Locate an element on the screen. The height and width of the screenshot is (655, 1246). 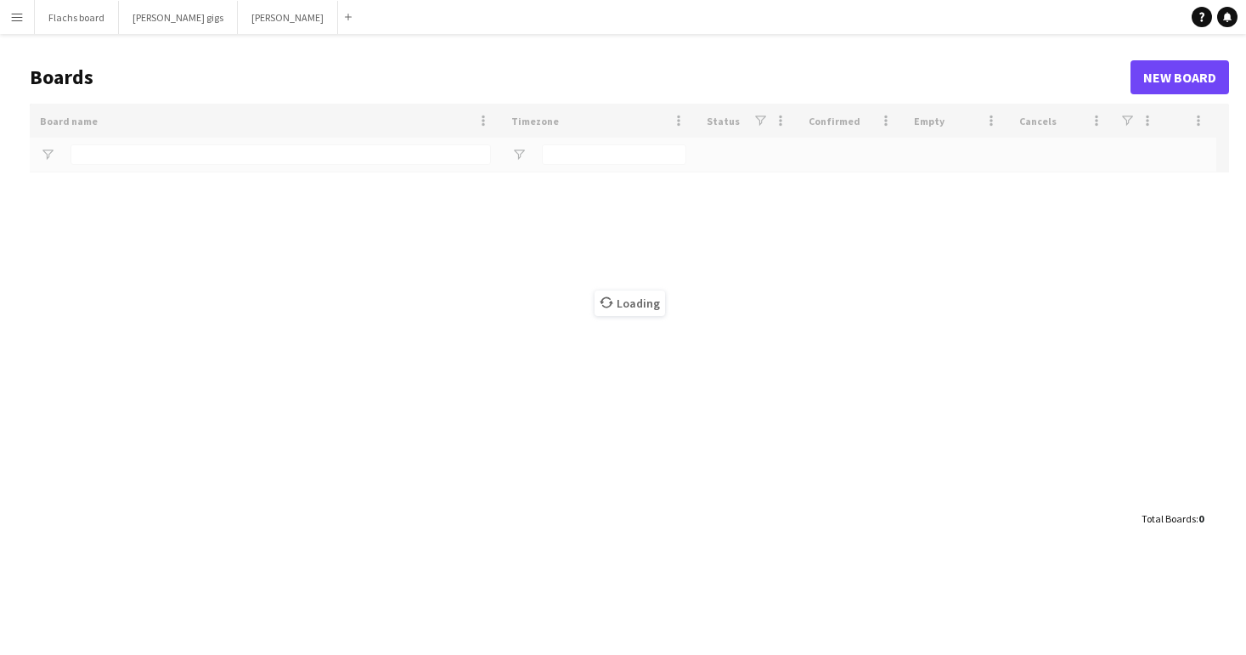
a: New Board is located at coordinates (1180, 77).